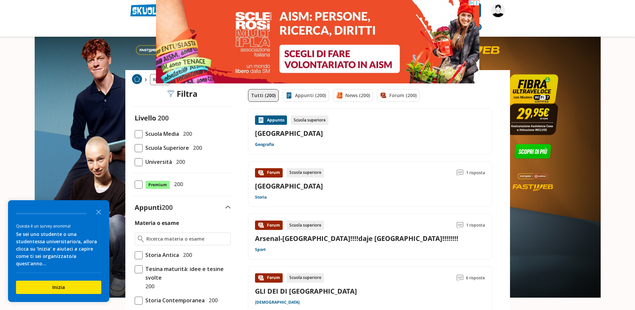  Describe the element at coordinates (289, 95) in the screenshot. I see `img: Appunti filtro contenuto` at that location.